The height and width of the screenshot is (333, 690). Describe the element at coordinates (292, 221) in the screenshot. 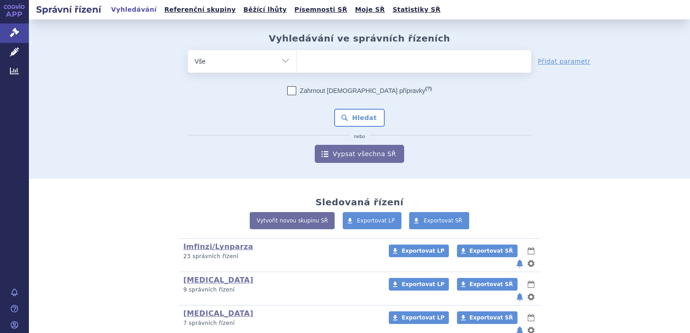

I see `a: Vytvořit novou skupinu SŘ` at that location.